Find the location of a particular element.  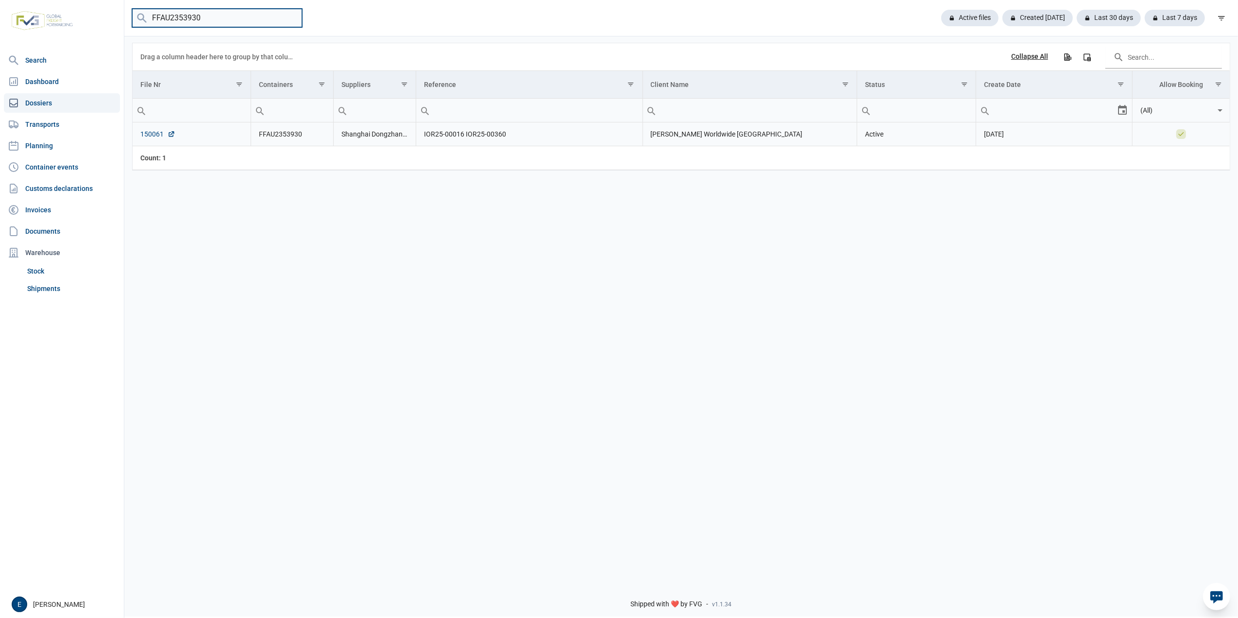

span: Show filter options for column 'Client Name' is located at coordinates (845, 84).